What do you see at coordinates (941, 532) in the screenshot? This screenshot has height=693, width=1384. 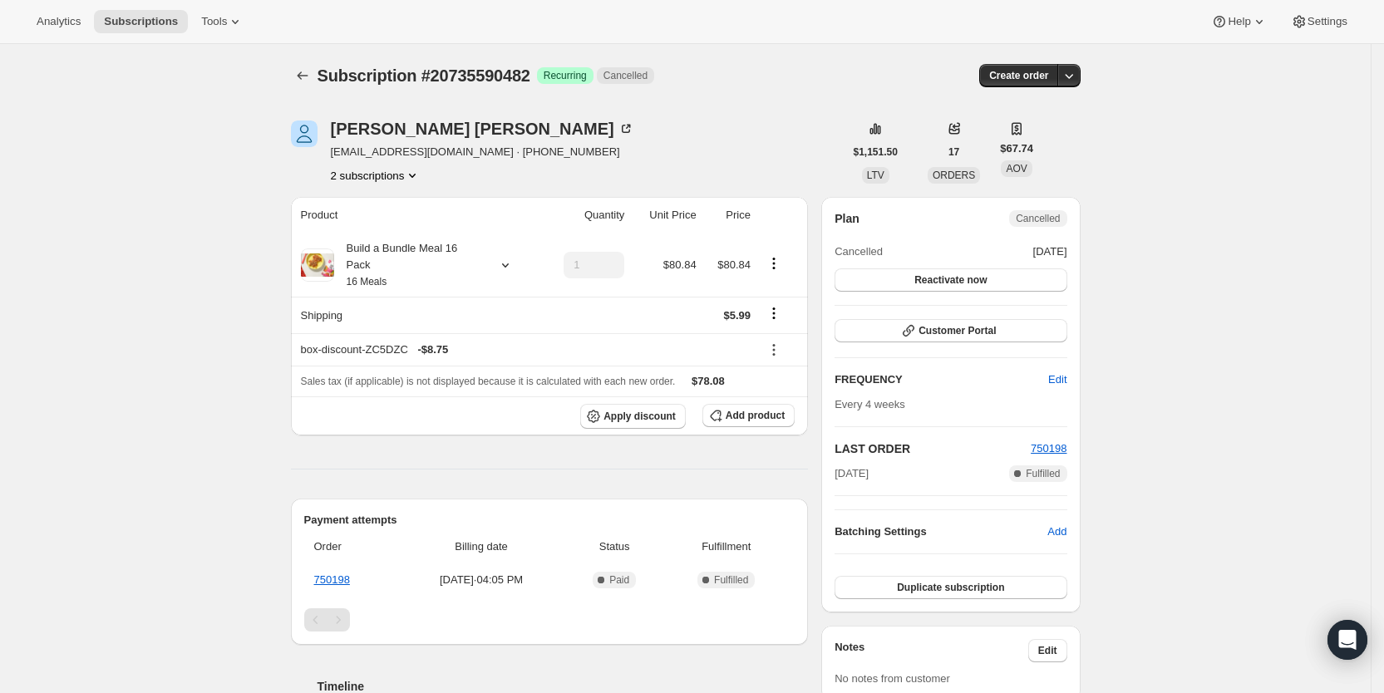 I see `h6: Batching Settings` at bounding box center [941, 532].